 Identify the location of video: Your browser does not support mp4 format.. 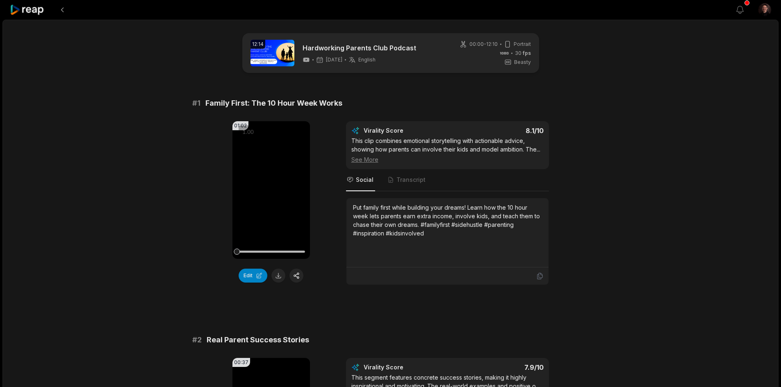
(271, 190).